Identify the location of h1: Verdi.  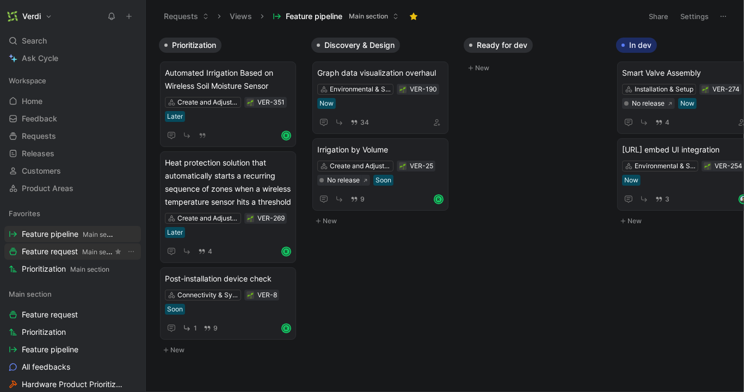
(32, 16).